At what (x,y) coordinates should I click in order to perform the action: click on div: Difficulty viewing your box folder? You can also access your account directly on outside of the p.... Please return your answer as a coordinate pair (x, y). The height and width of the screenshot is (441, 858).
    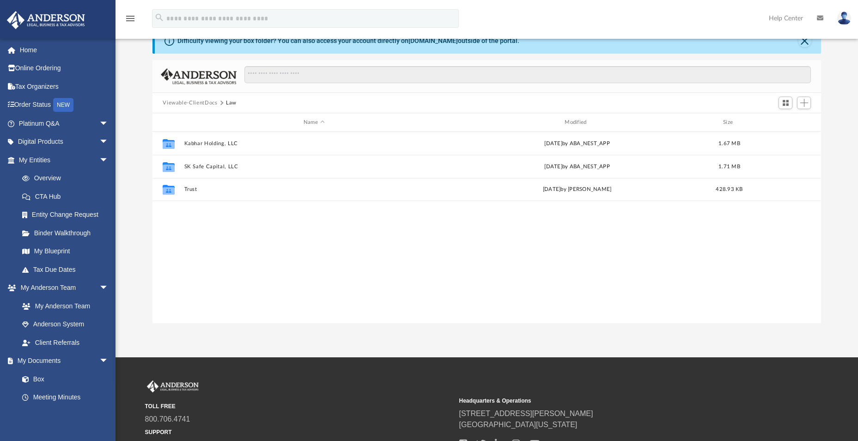
    Looking at the image, I should click on (348, 41).